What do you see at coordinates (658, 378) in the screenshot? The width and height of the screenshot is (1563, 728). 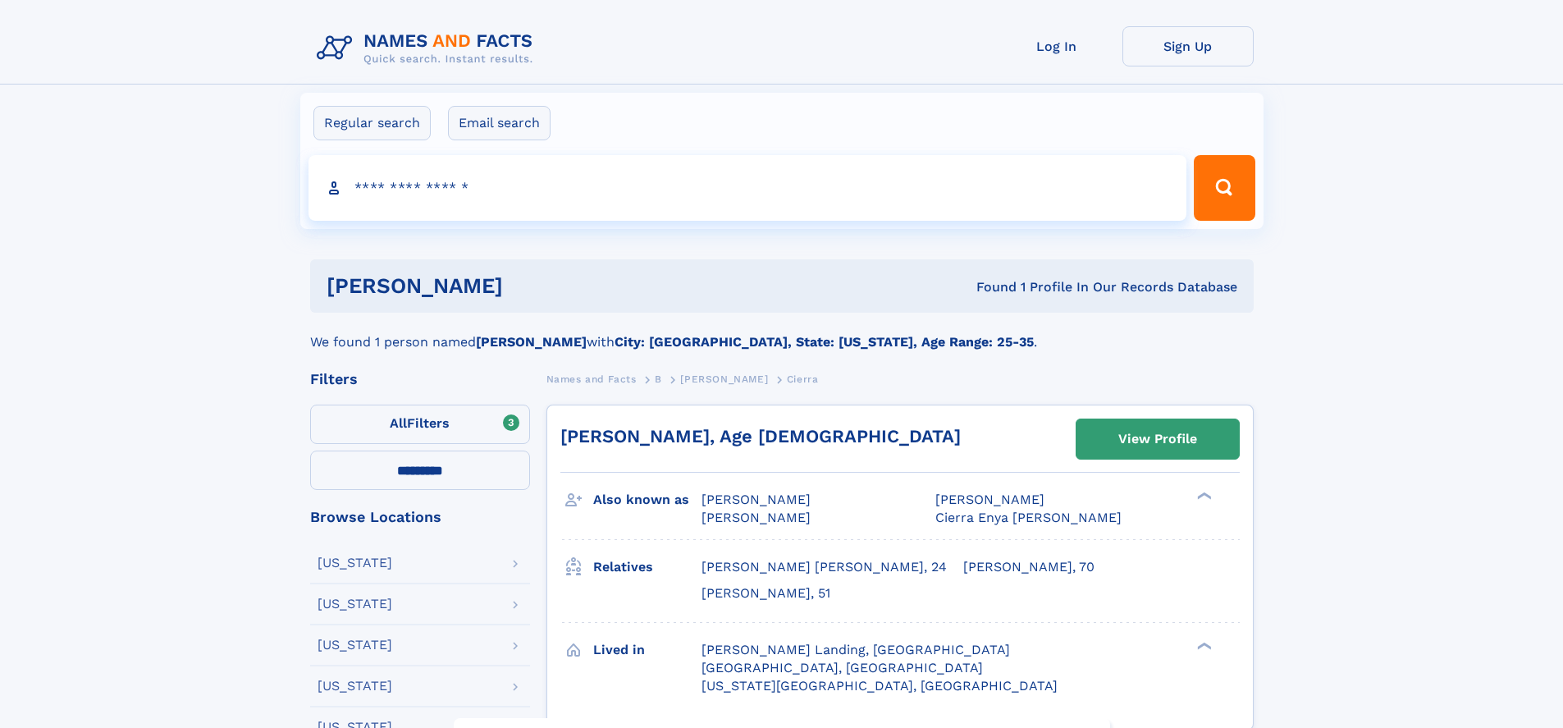 I see `a: B` at bounding box center [658, 378].